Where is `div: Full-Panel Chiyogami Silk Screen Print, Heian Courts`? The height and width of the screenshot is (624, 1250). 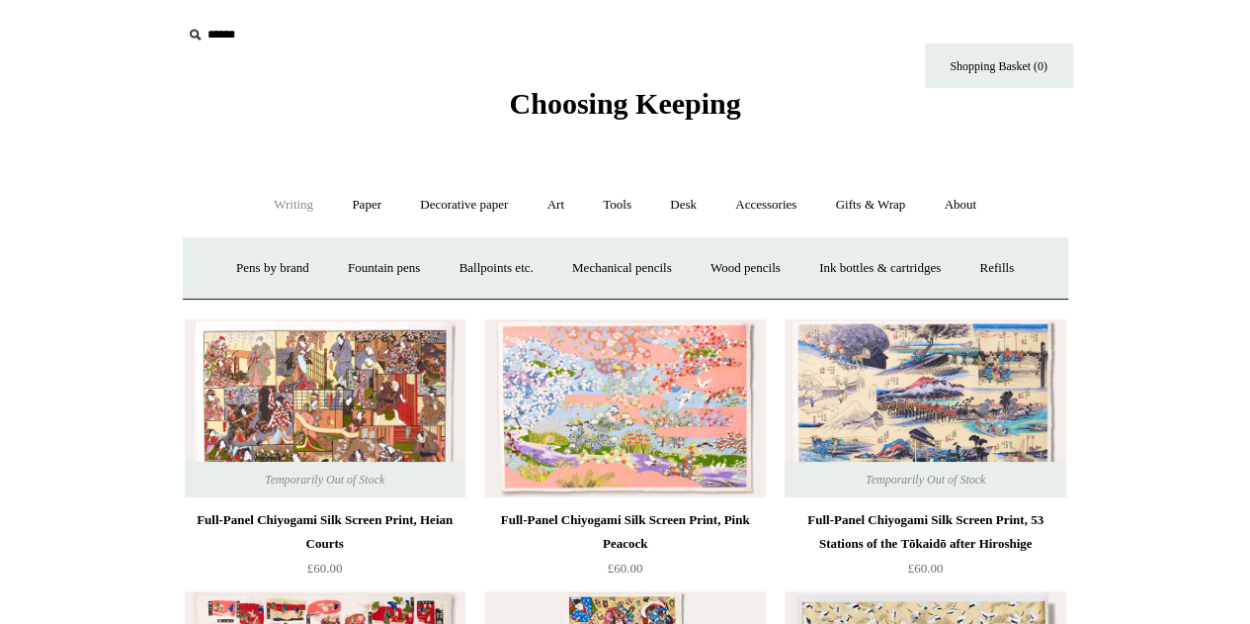 div: Full-Panel Chiyogami Silk Screen Print, Heian Courts is located at coordinates (325, 532).